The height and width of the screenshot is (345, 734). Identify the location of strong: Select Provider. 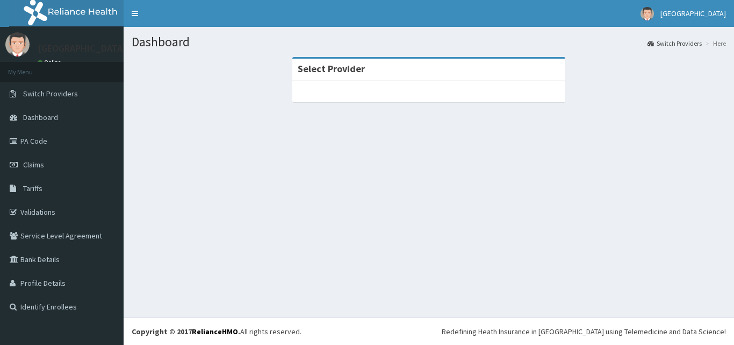
(331, 68).